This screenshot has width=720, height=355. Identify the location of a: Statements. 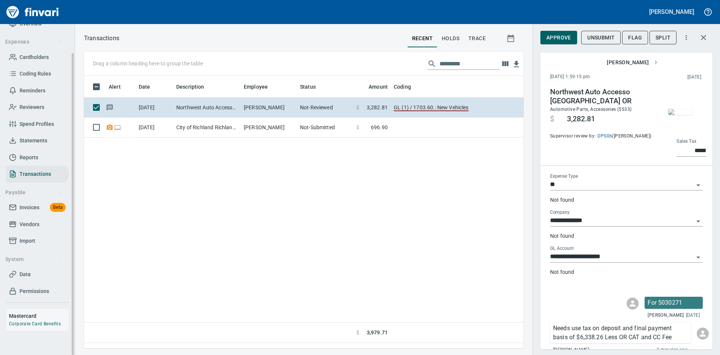
(37, 140).